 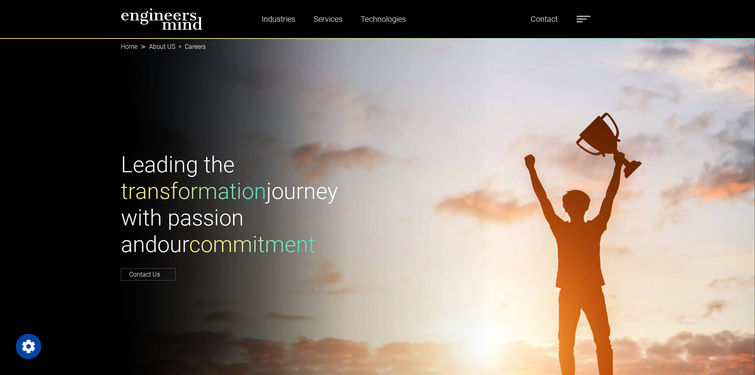 I want to click on li: Careers, so click(x=190, y=47).